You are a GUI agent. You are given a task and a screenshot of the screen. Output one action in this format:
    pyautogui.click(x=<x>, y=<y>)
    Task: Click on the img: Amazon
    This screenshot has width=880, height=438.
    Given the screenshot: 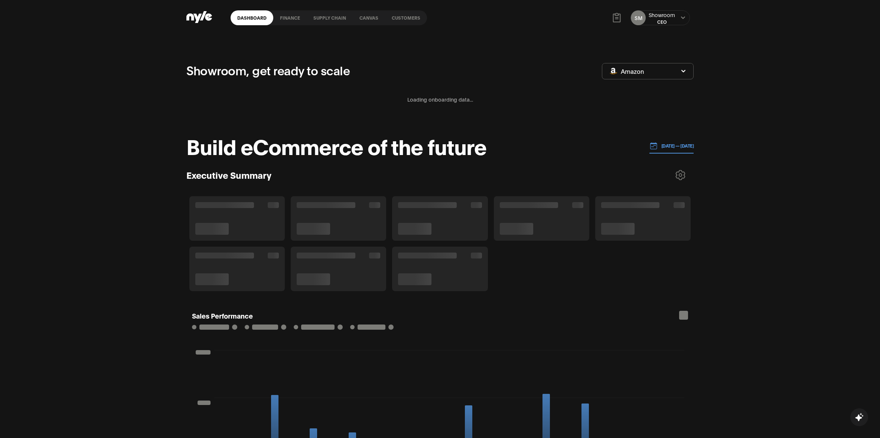 What is the action you would take?
    pyautogui.click(x=613, y=71)
    